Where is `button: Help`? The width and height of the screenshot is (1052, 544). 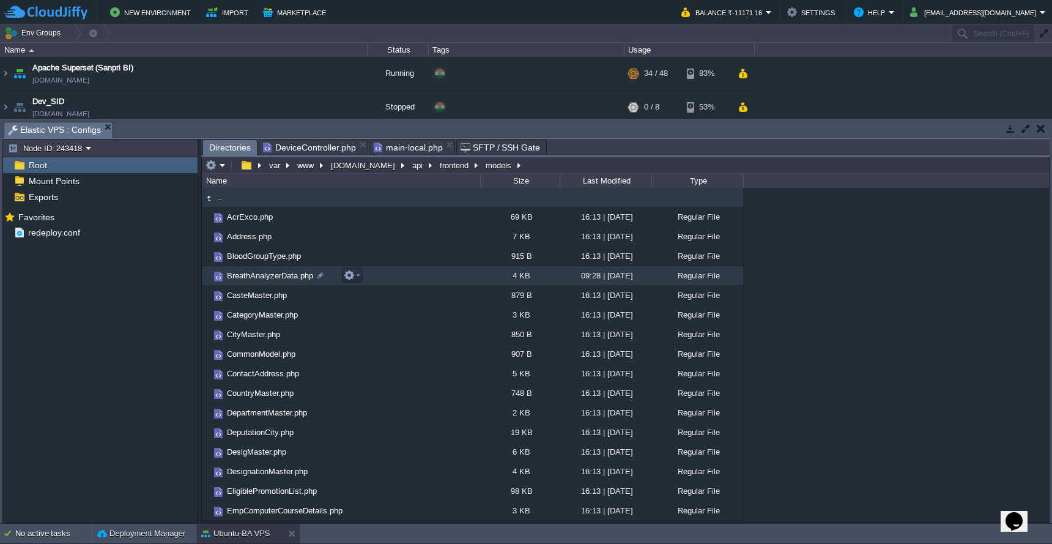 button: Help is located at coordinates (871, 12).